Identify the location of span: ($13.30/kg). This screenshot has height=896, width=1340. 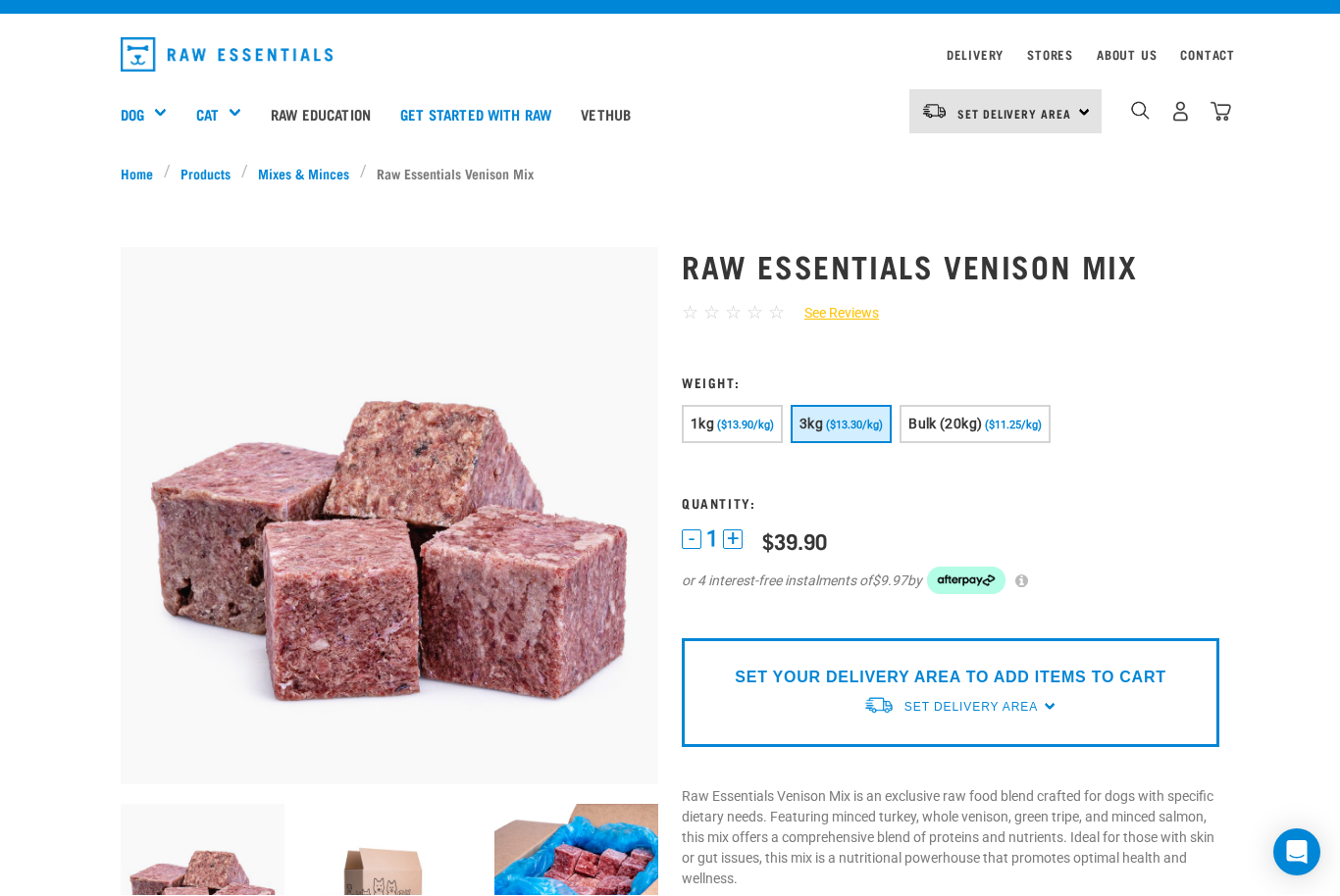
(854, 426).